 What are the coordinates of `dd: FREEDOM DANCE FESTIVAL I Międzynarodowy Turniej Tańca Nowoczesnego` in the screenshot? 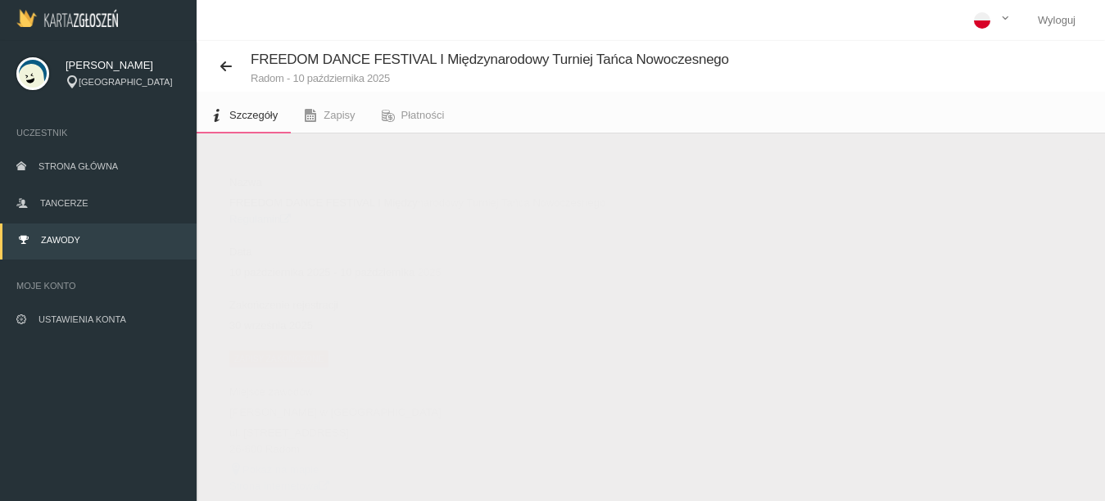 It's located at (436, 203).